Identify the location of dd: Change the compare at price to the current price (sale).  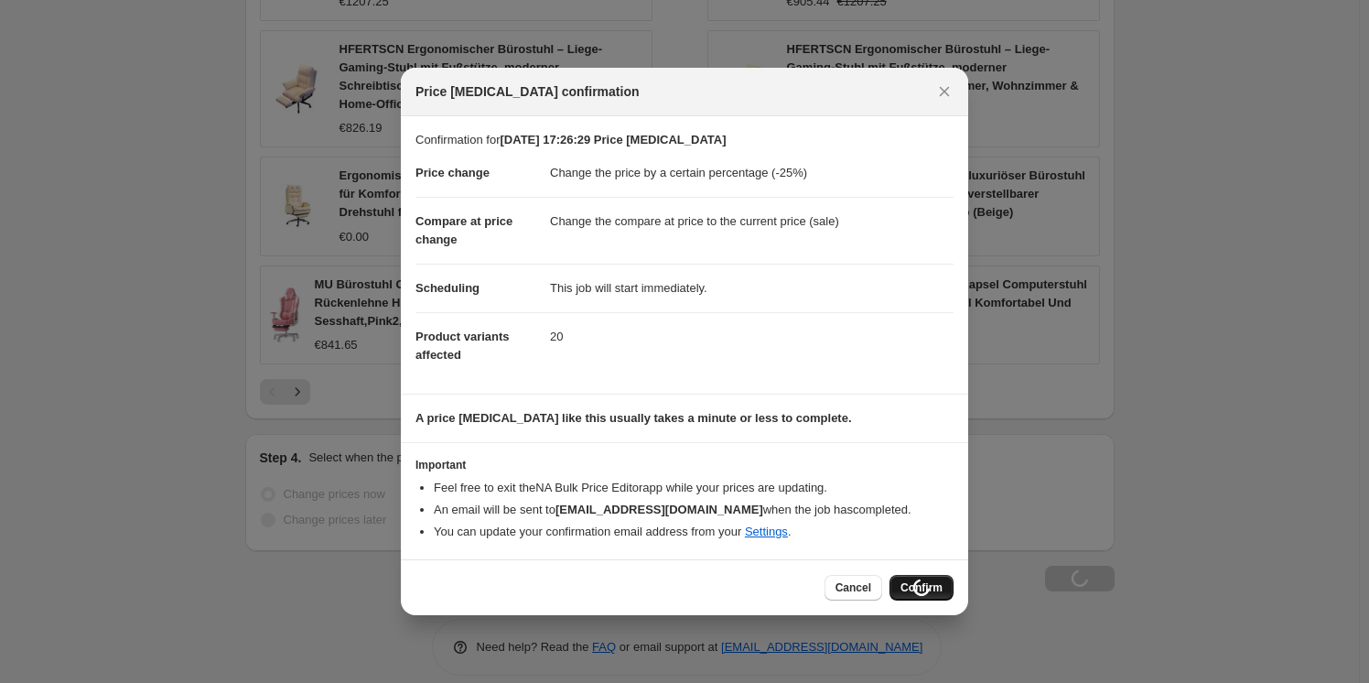
(752, 221).